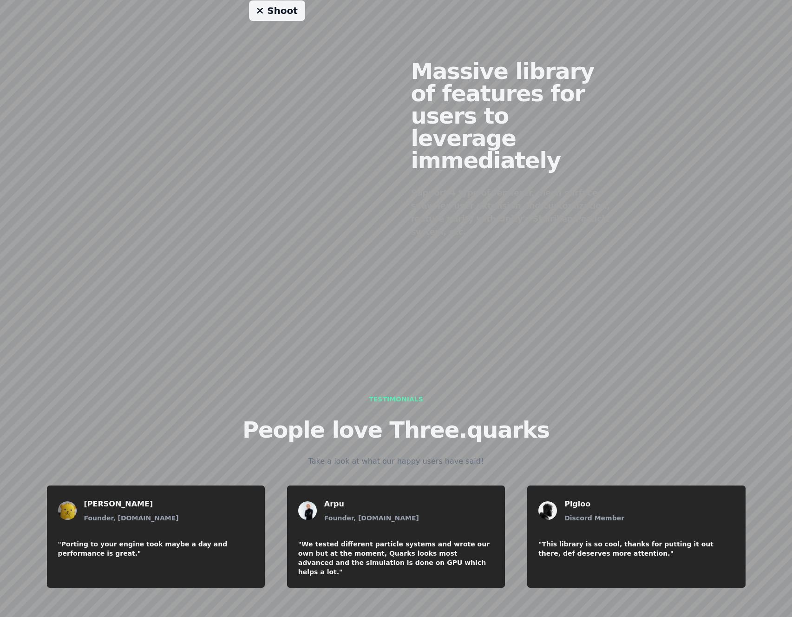 This screenshot has height=617, width=792. I want to click on div: Support 4 type of renderer, mesh surface spawner, user extension and customization, feature parit..., so click(515, 212).